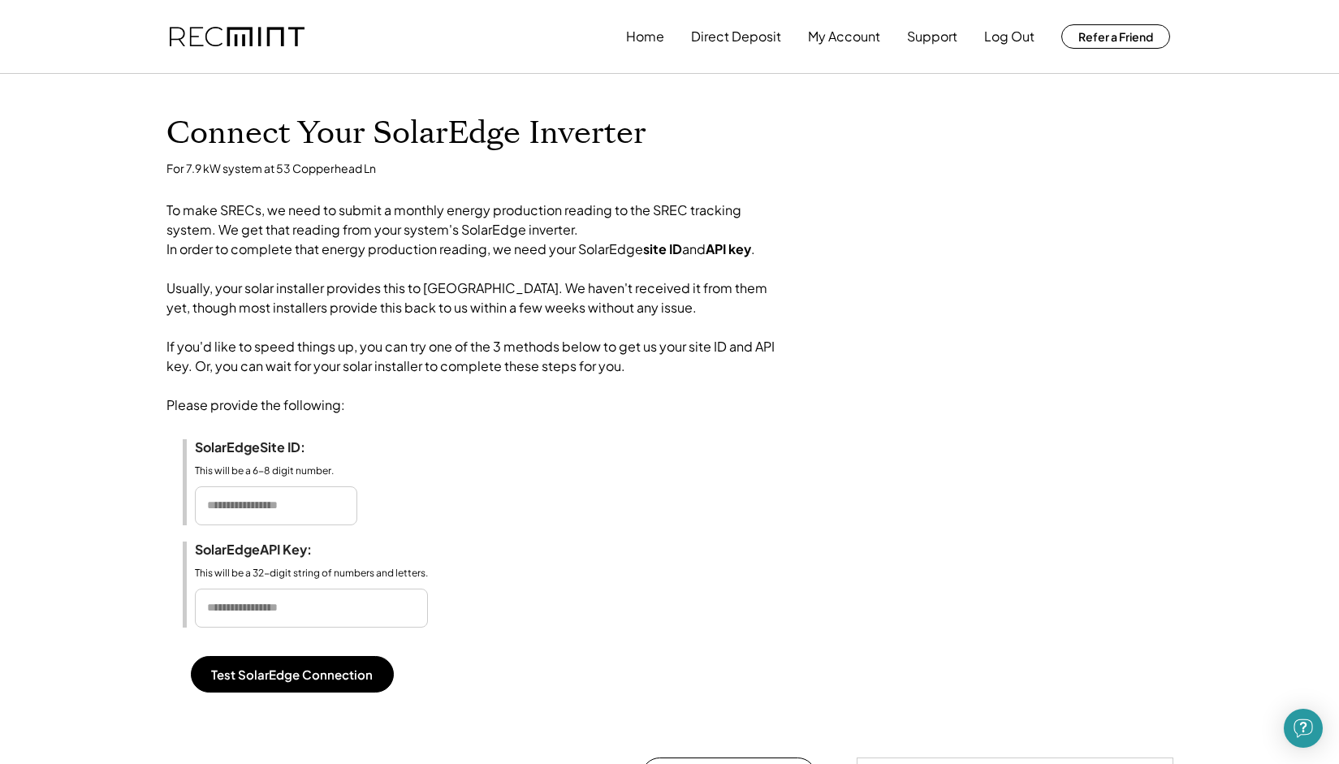 Image resolution: width=1339 pixels, height=764 pixels. Describe the element at coordinates (645, 37) in the screenshot. I see `button: Home` at that location.